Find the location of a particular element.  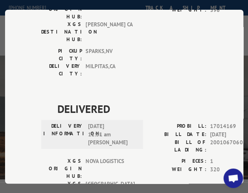

label: XGS ORIGIN HUB: is located at coordinates (61, 168).